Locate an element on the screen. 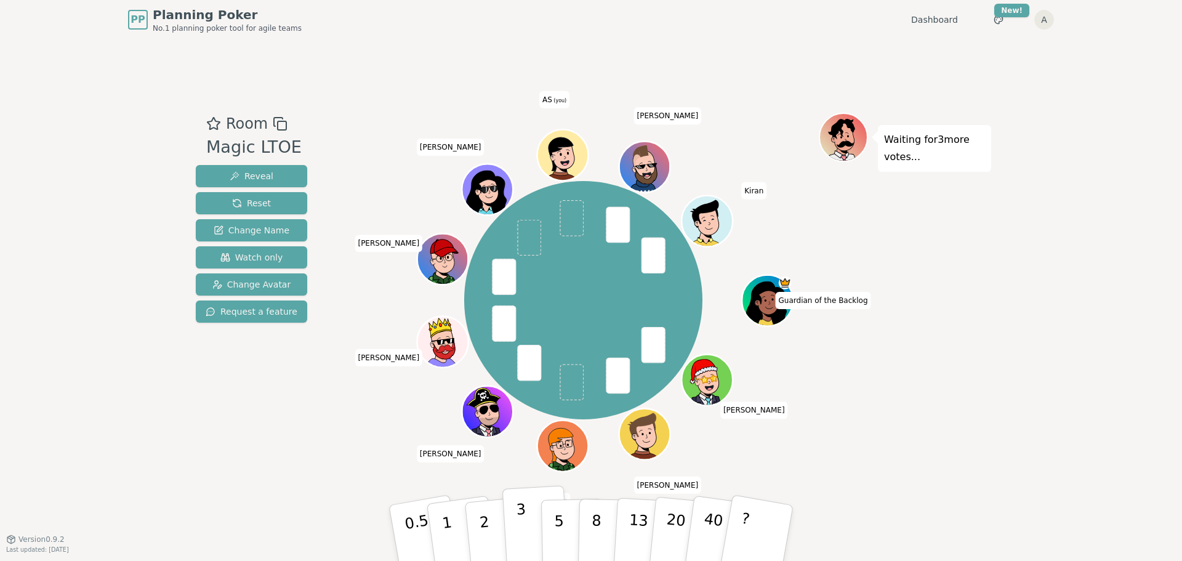 This screenshot has height=561, width=1182. span: (you) is located at coordinates (560, 100).